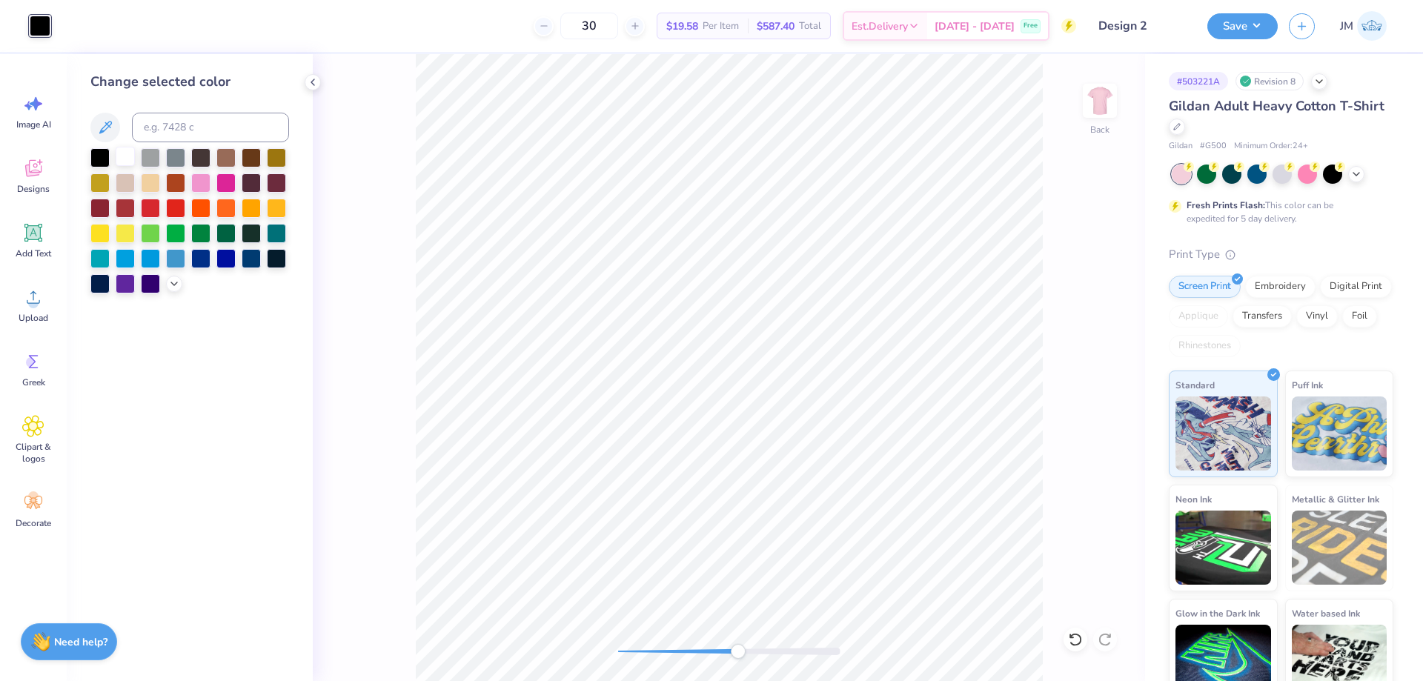  I want to click on span: Add Text, so click(33, 253).